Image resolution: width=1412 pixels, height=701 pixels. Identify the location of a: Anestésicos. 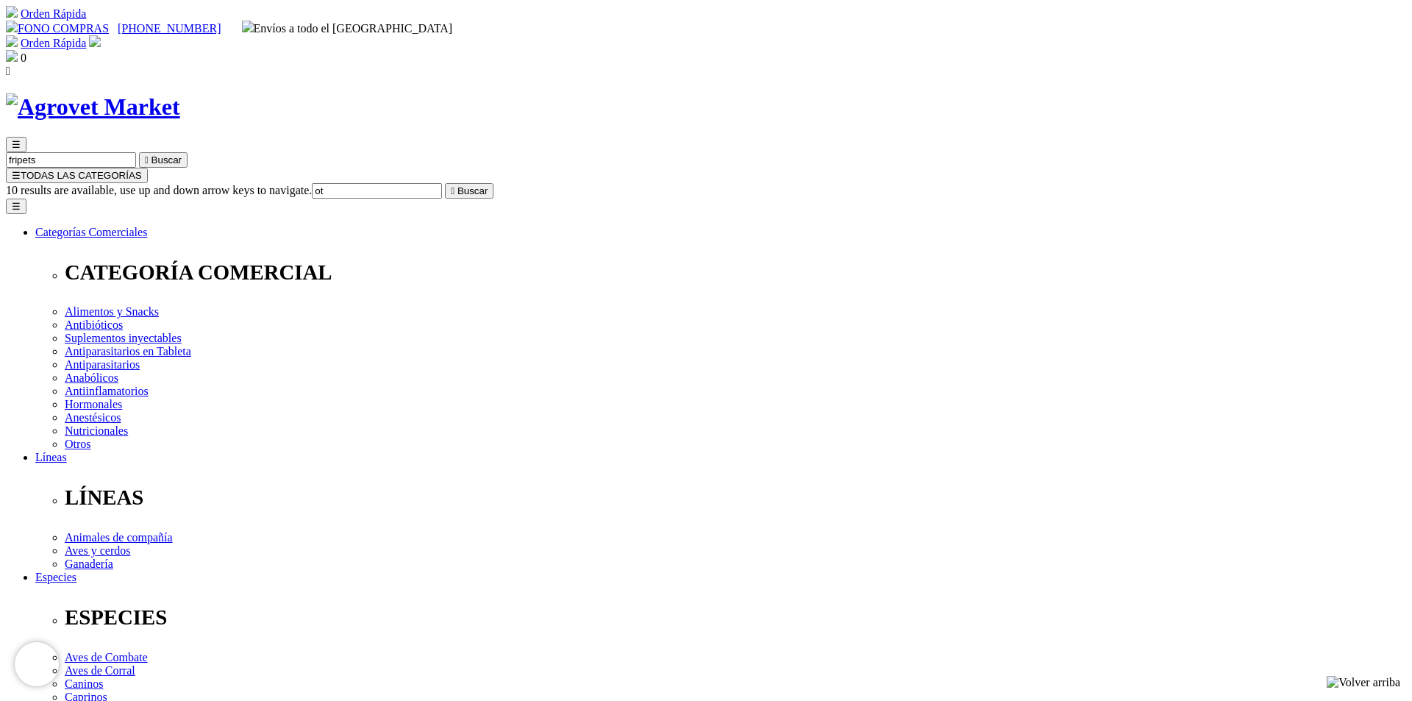
(93, 417).